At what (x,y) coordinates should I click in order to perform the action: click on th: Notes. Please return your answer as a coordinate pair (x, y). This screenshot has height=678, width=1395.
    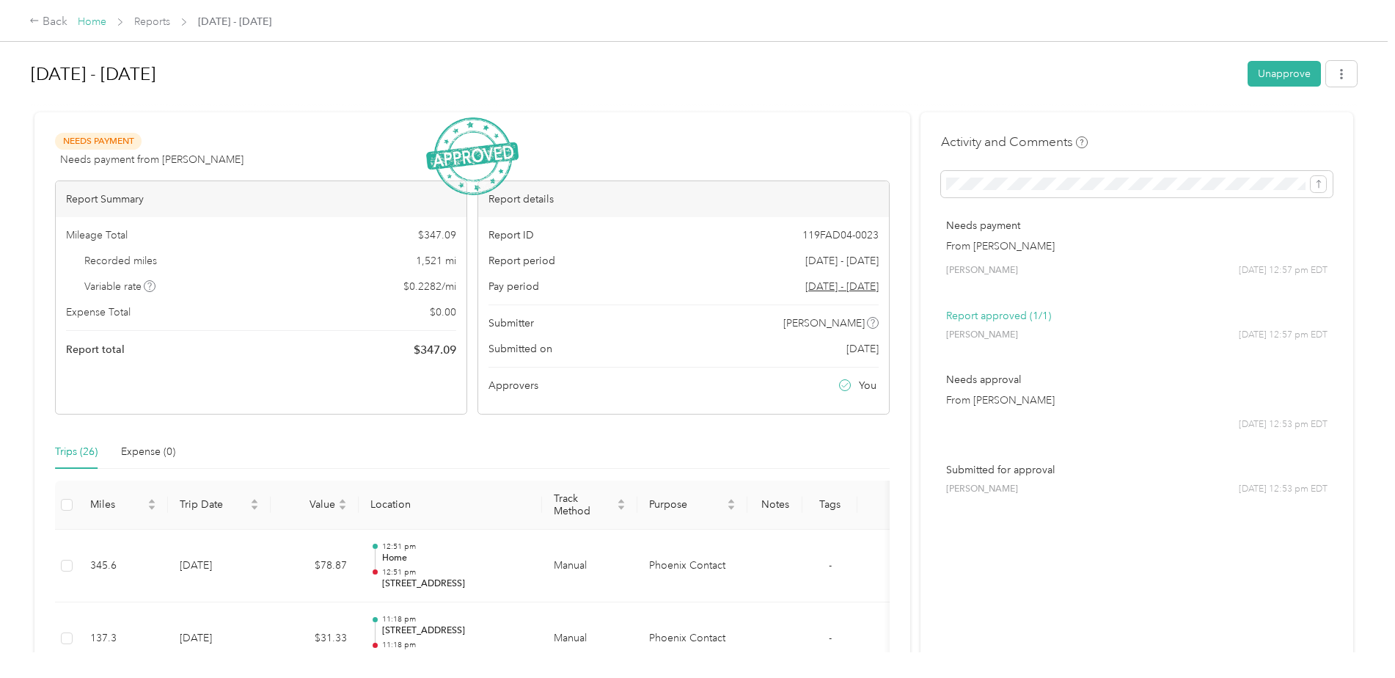
    Looking at the image, I should click on (774, 505).